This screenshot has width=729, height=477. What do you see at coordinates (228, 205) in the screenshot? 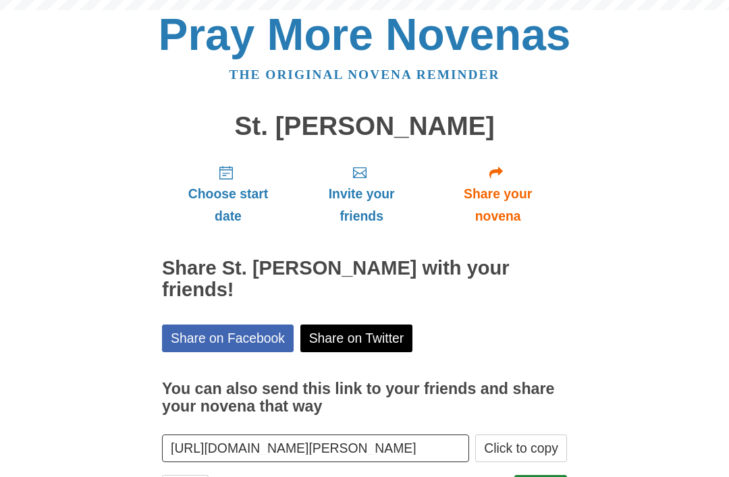
I see `span: Choose start date` at bounding box center [228, 205].